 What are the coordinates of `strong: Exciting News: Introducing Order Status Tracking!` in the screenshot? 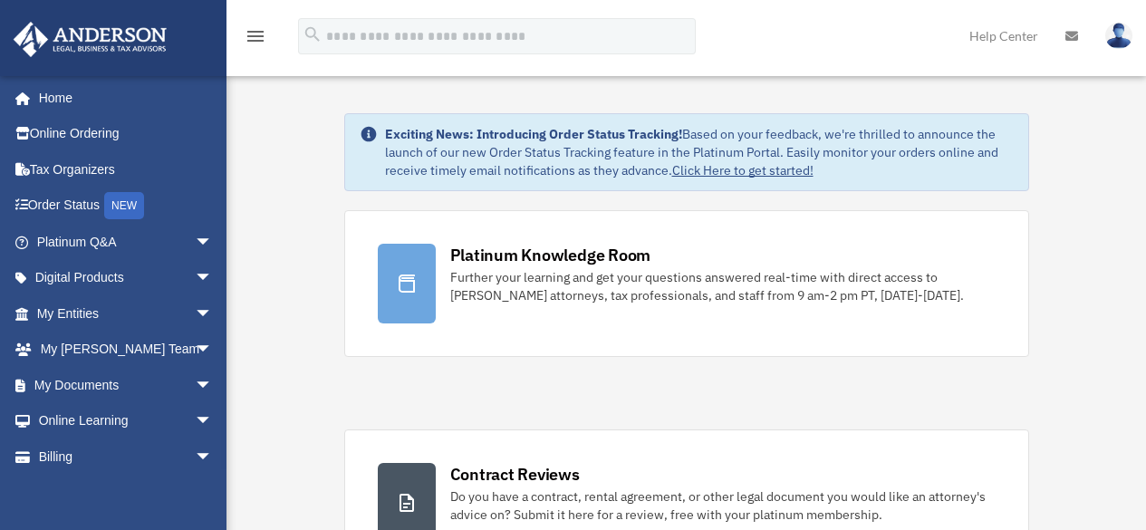 It's located at (534, 134).